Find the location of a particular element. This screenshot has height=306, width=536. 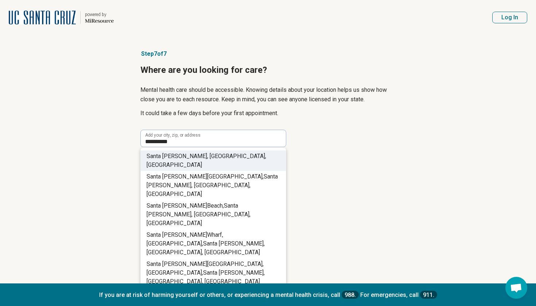

span: Beach, is located at coordinates (216, 206).